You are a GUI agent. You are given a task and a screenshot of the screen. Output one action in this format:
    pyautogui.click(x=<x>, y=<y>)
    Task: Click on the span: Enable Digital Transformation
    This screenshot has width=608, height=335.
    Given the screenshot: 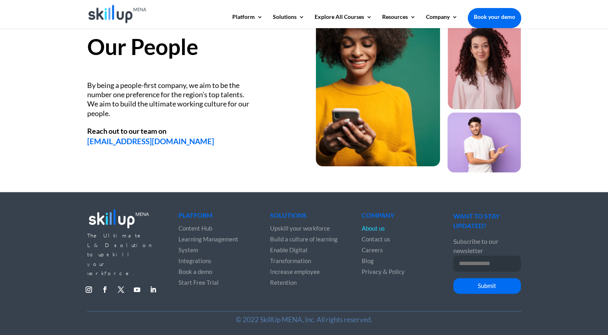 What is the action you would take?
    pyautogui.click(x=290, y=255)
    